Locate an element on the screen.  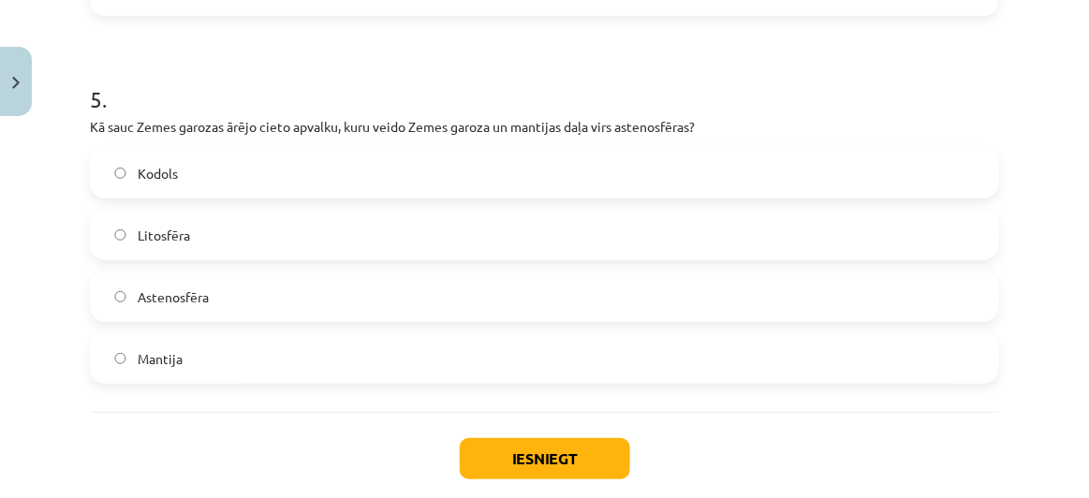
h1: 5 . is located at coordinates (544, 82).